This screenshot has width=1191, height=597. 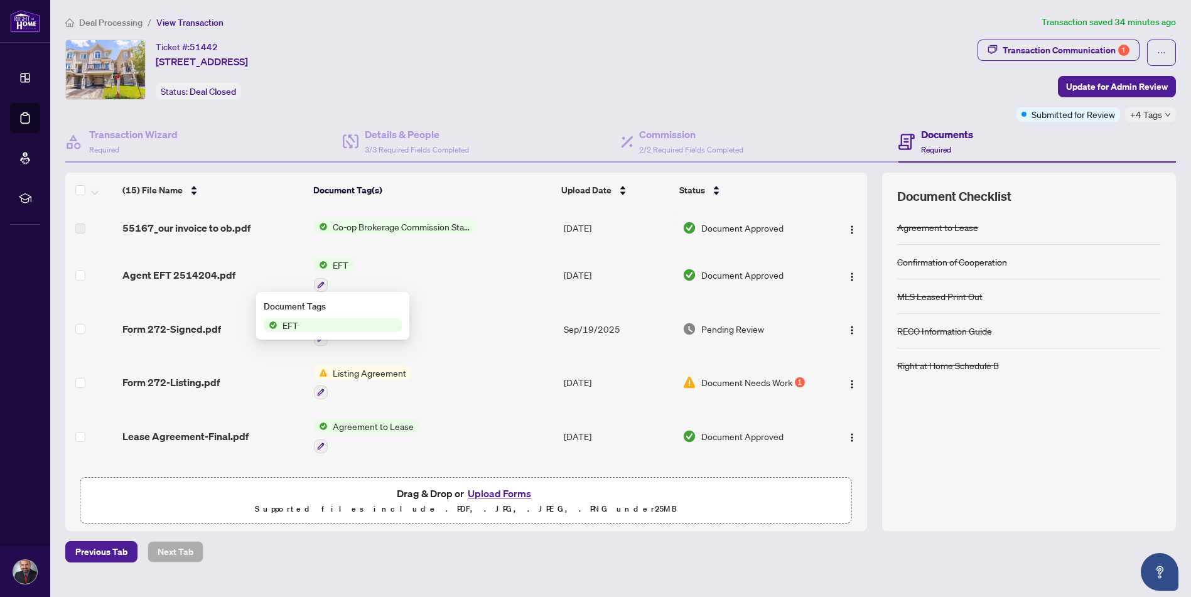 What do you see at coordinates (213, 92) in the screenshot?
I see `span: Deal Closed` at bounding box center [213, 92].